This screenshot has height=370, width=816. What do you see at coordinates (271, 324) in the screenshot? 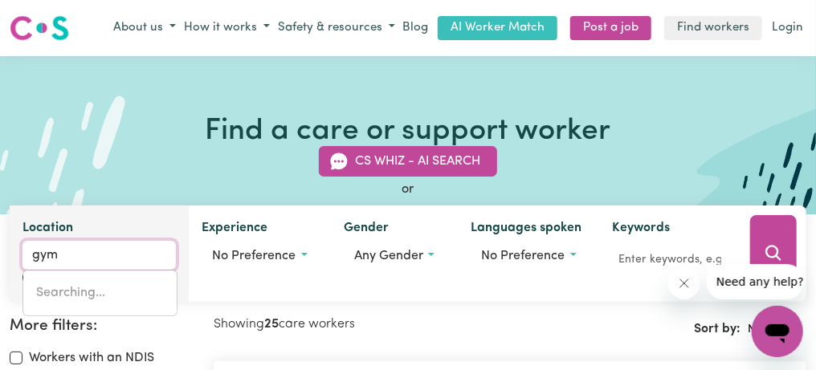
I see `b: 25` at bounding box center [271, 324].